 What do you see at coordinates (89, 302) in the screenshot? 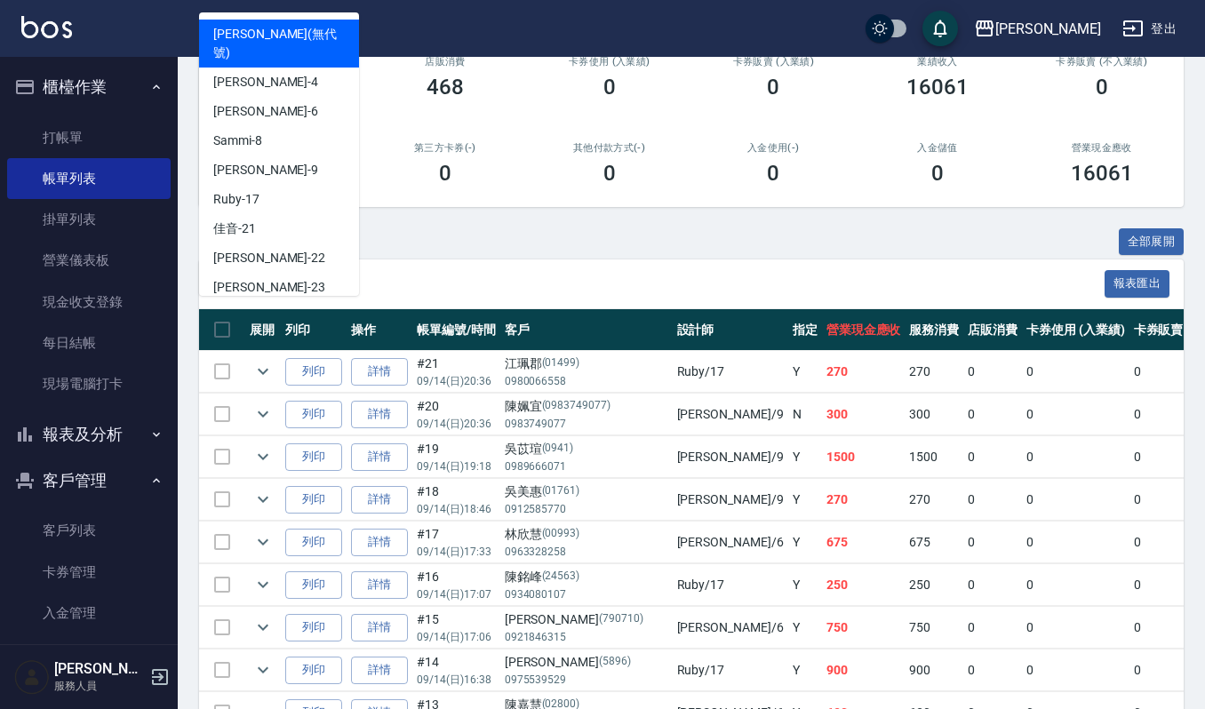
I see `a: 現金收支登錄` at bounding box center [89, 302].